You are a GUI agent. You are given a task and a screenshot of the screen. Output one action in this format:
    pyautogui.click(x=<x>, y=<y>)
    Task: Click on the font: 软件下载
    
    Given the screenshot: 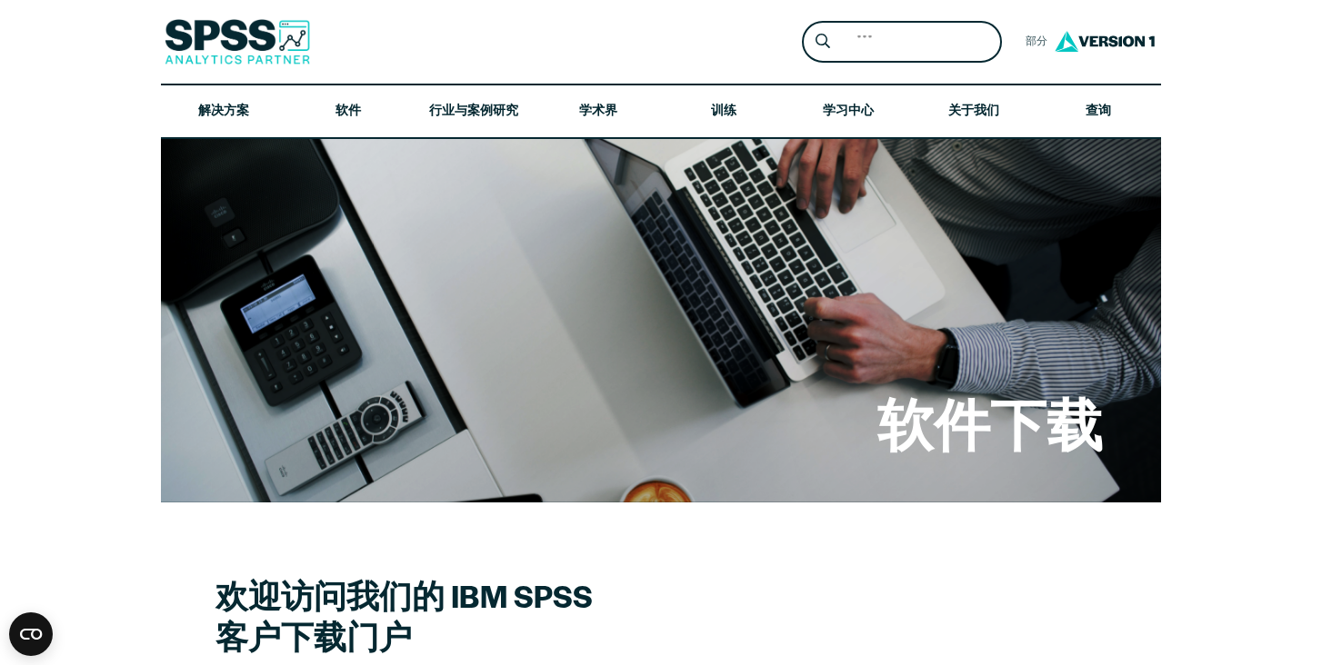 What is the action you would take?
    pyautogui.click(x=990, y=424)
    